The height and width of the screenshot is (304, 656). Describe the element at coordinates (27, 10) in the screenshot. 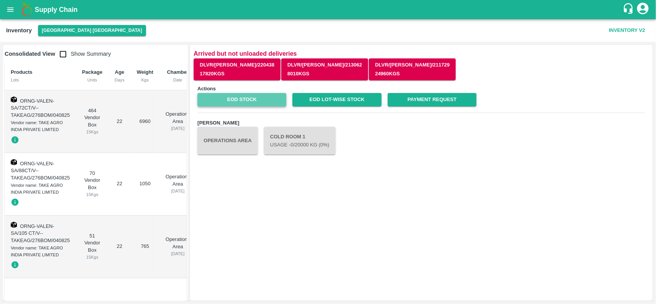

I see `img: logo` at that location.